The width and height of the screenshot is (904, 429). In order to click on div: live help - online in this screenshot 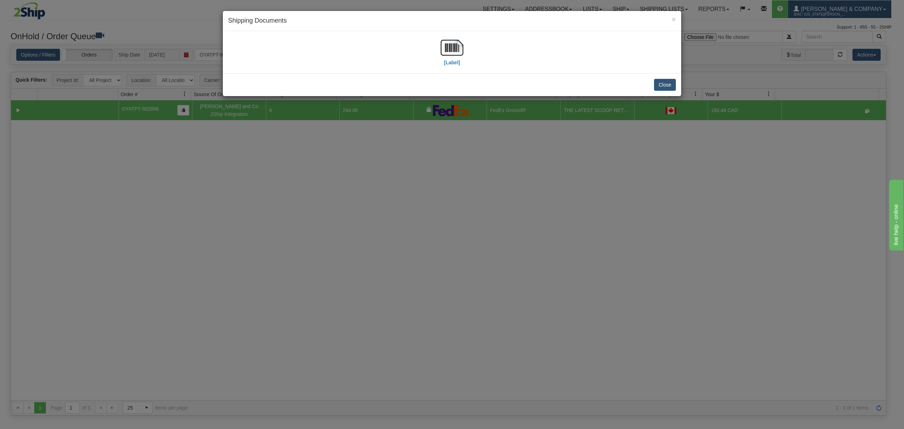, I will do `click(35, 8)`.